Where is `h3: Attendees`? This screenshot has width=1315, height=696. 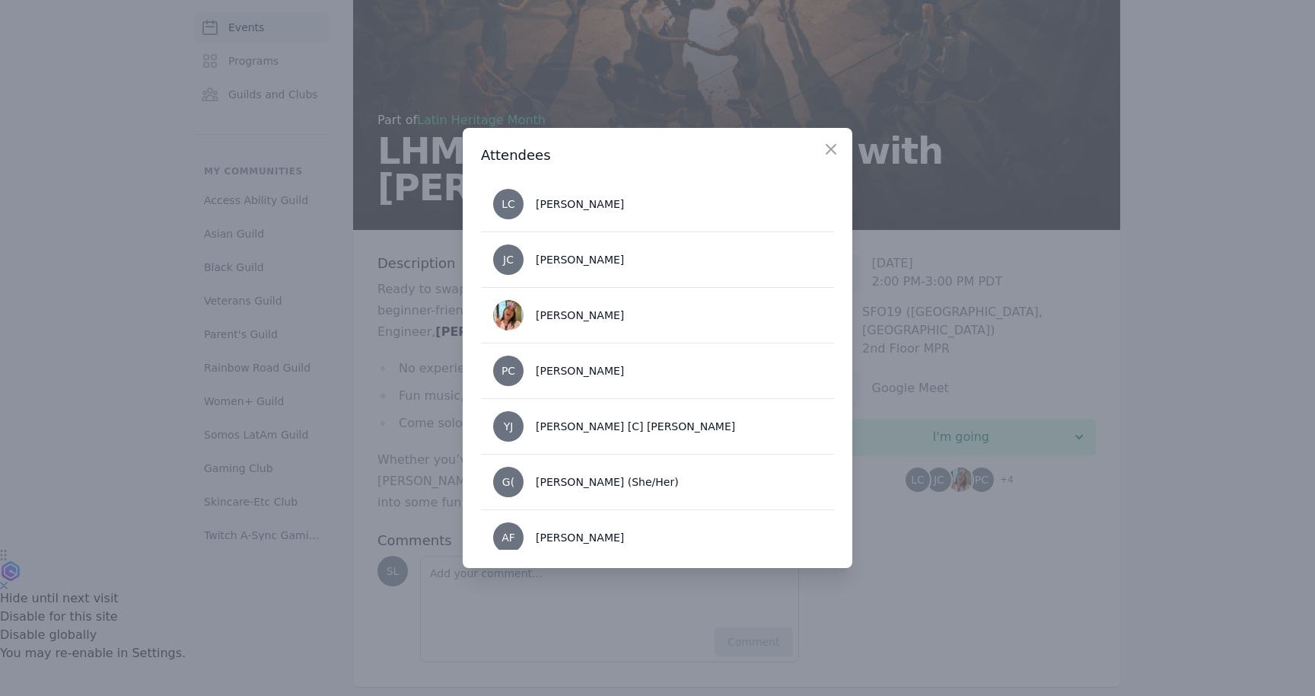
h3: Attendees is located at coordinates (658, 155).